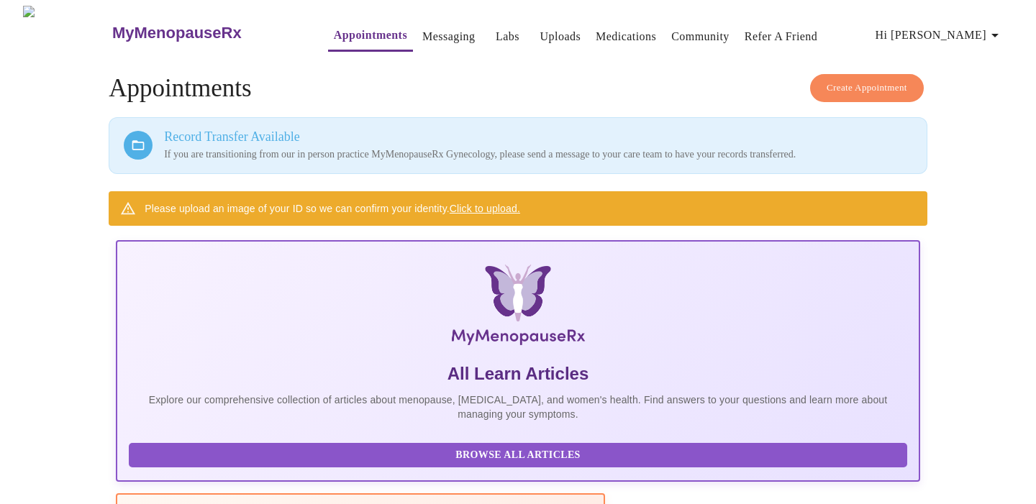 This screenshot has width=1036, height=504. Describe the element at coordinates (781, 37) in the screenshot. I see `a: Refer a Friend` at that location.